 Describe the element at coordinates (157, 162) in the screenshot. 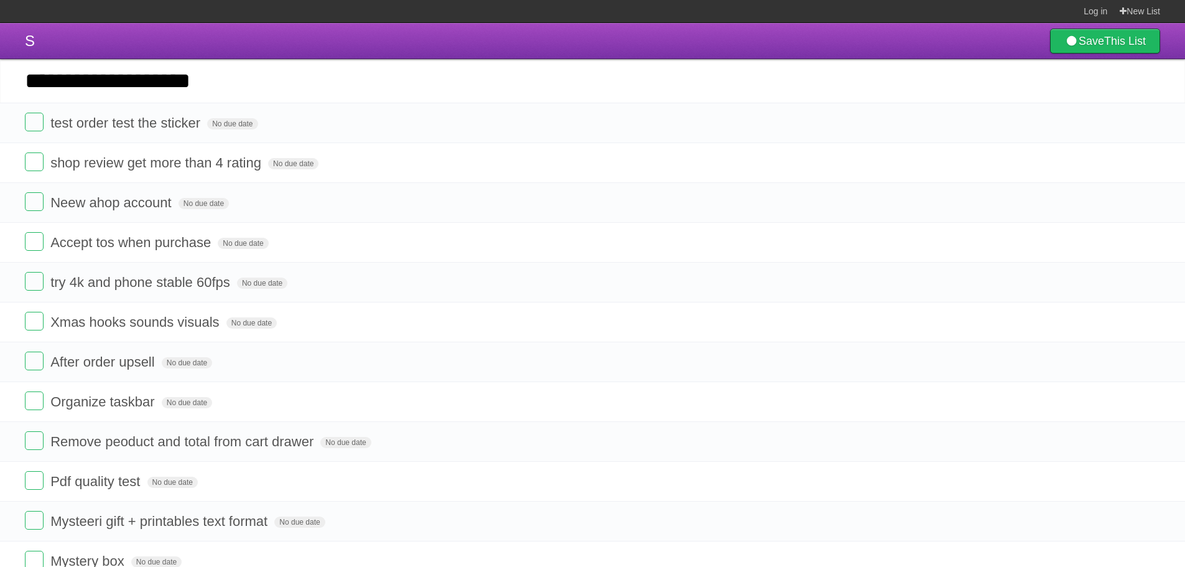

I see `span: shop review get more than 4 rating` at that location.